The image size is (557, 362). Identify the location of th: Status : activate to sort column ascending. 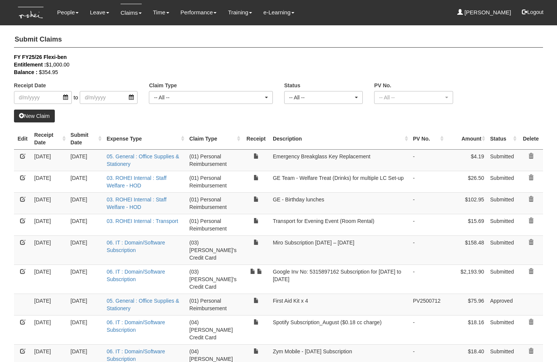
(503, 139).